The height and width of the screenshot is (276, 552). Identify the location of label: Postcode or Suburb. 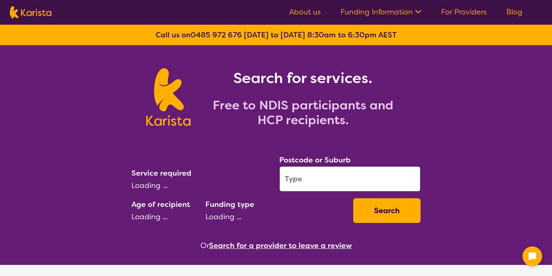
(315, 160).